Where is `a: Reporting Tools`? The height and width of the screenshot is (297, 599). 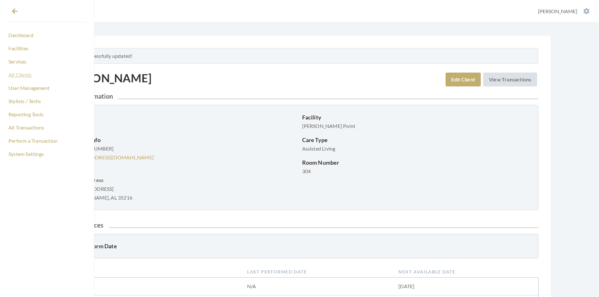
a: Reporting Tools is located at coordinates (47, 115).